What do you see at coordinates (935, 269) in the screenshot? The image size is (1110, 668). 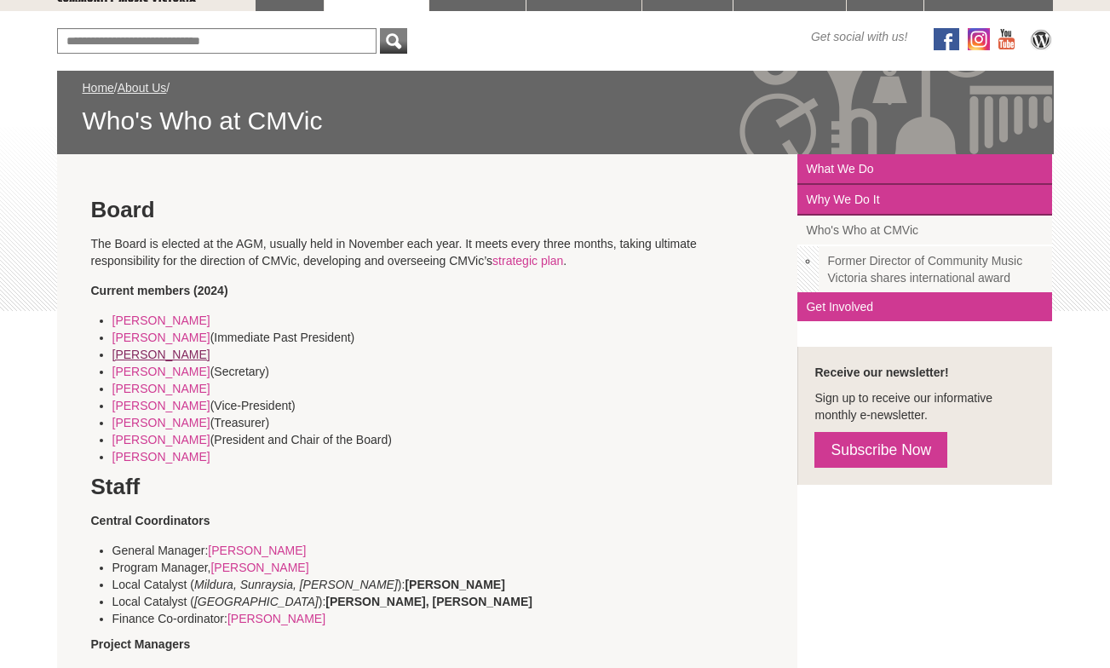 I see `a: Former Director of Community Music Victoria shares international award` at bounding box center [935, 269].